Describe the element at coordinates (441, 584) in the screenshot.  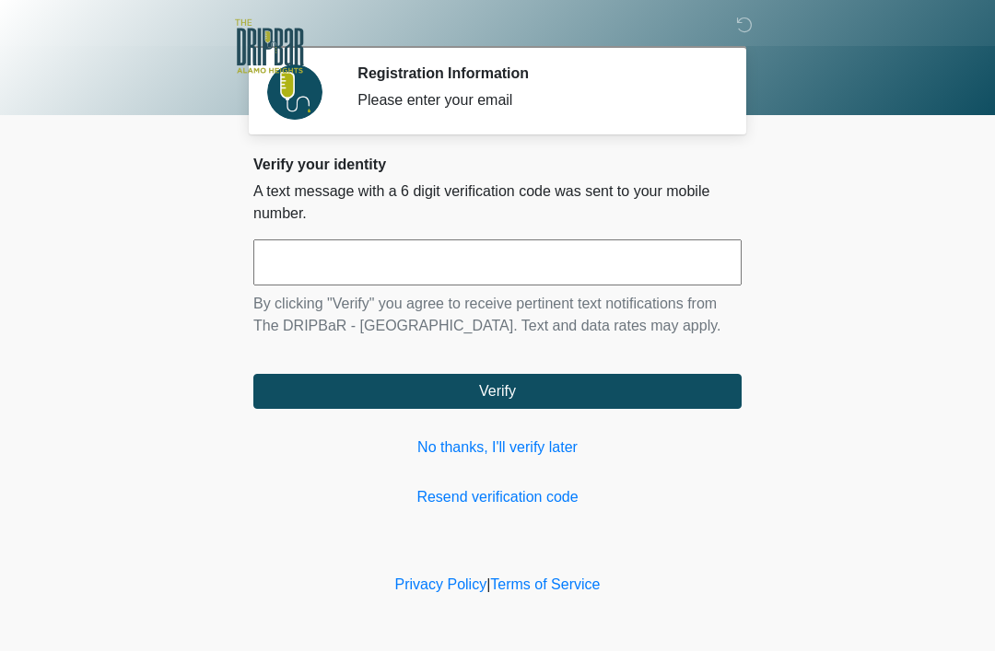
I see `a: Privacy Policy` at that location.